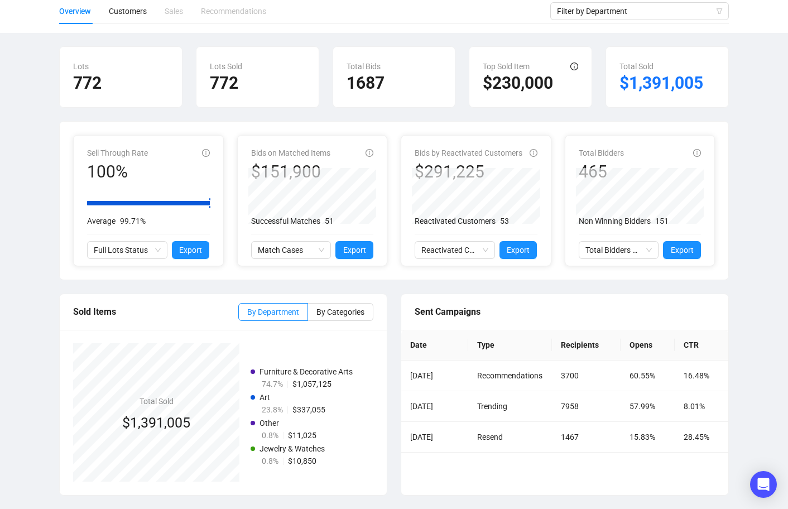 The image size is (788, 509). What do you see at coordinates (264, 397) in the screenshot?
I see `span: Art` at bounding box center [264, 397].